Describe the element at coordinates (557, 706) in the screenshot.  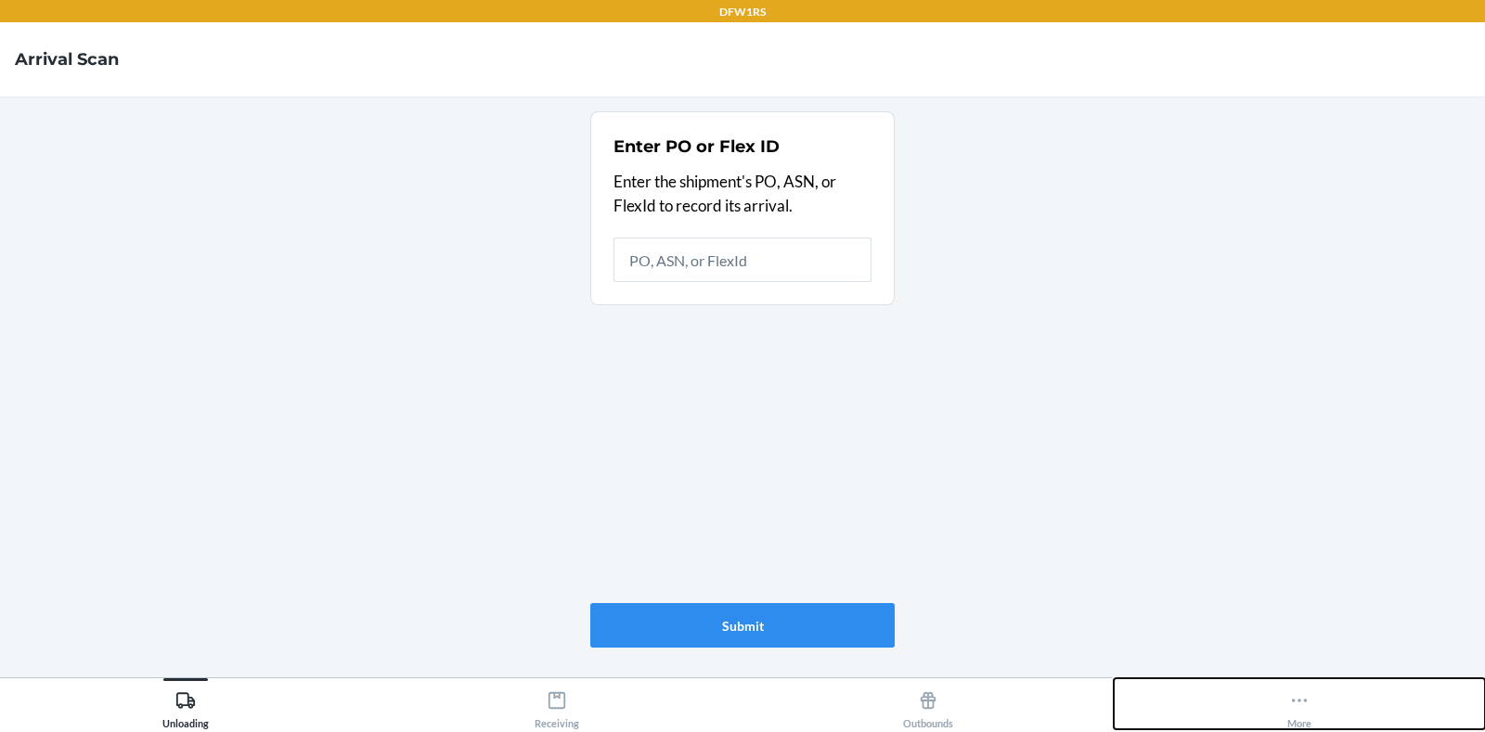
I see `div: Receiving` at that location.